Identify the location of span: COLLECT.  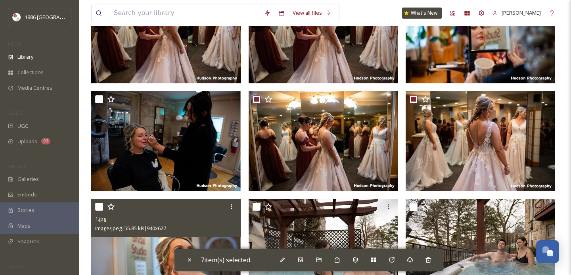
(16, 113).